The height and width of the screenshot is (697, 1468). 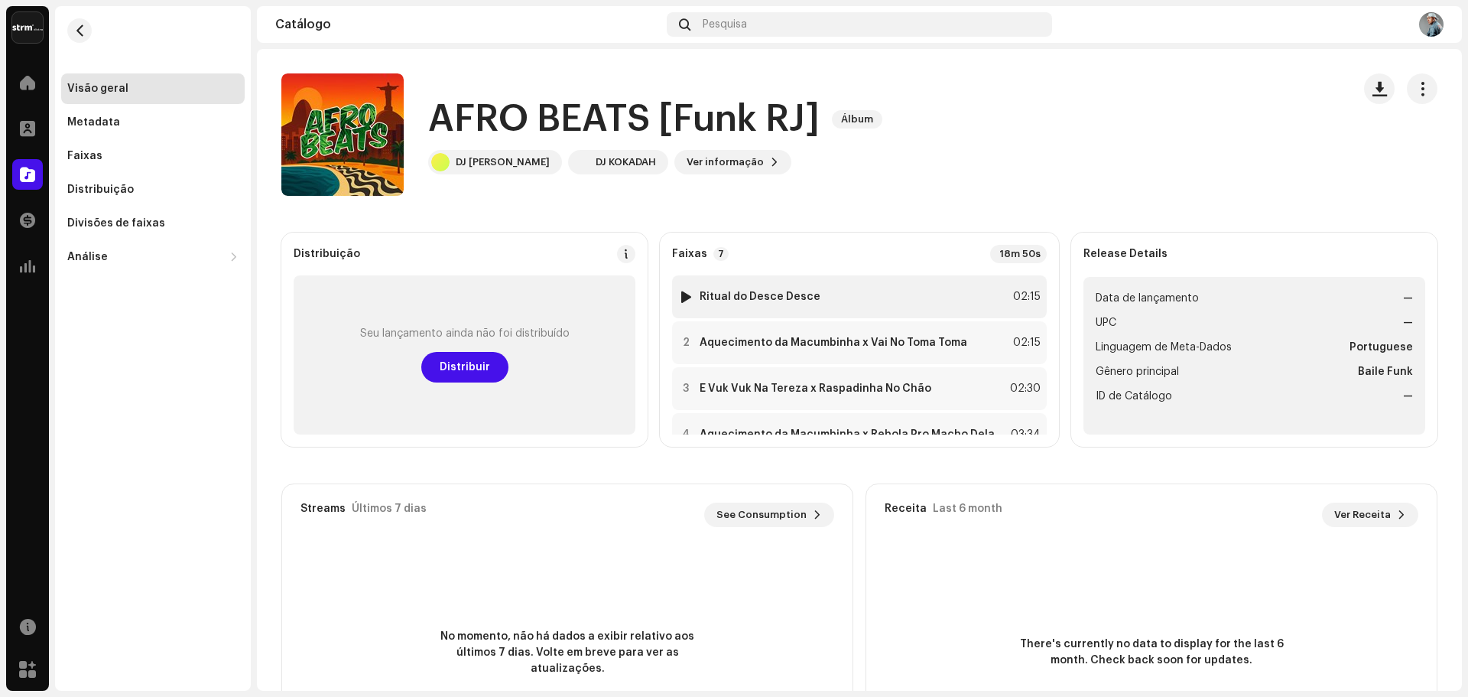 What do you see at coordinates (1024, 388) in the screenshot?
I see `div: 02:30` at bounding box center [1024, 388].